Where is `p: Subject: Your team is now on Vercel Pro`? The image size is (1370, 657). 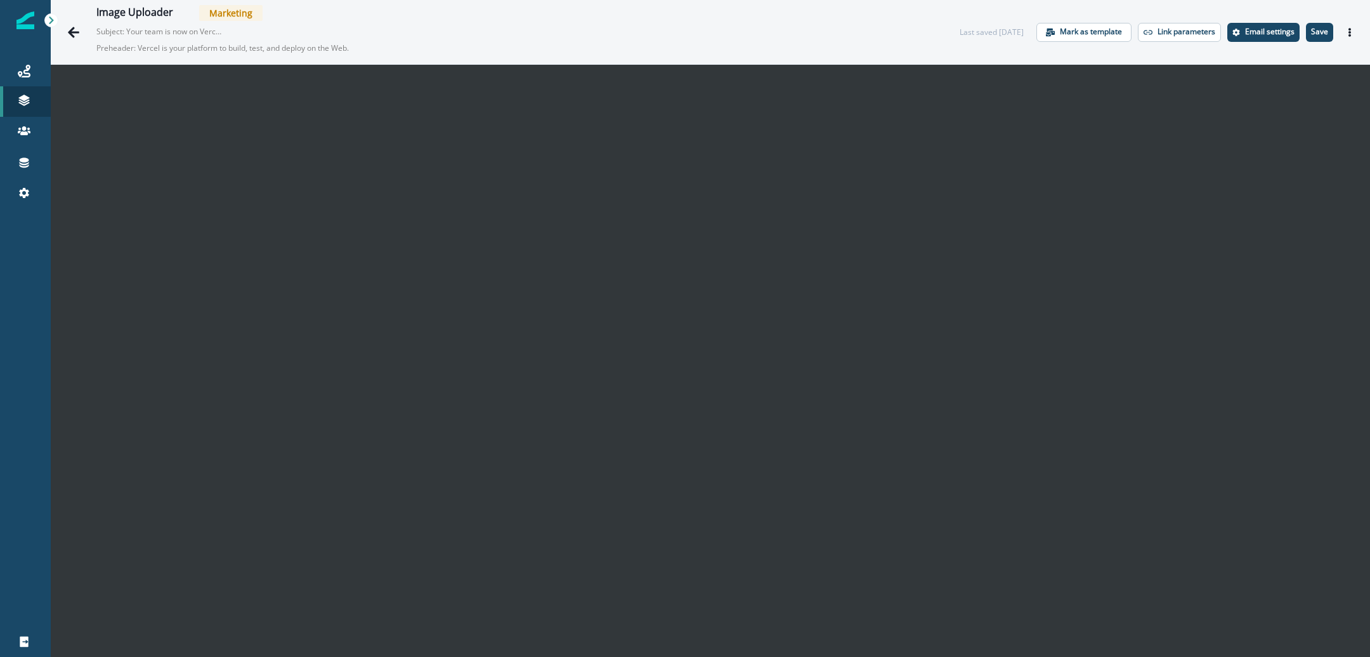 p: Subject: Your team is now on Vercel Pro is located at coordinates (160, 29).